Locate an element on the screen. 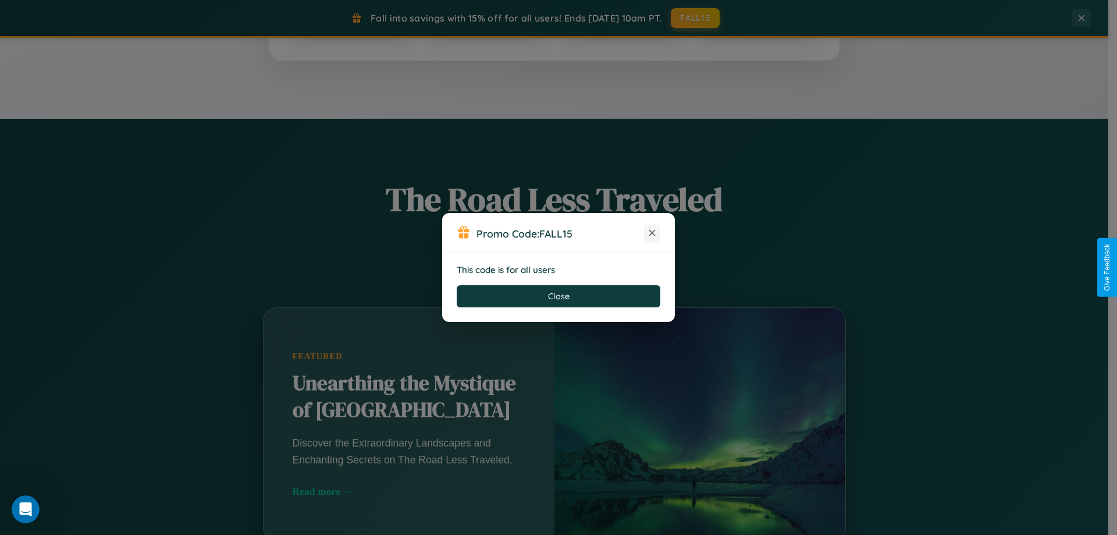  button: Close is located at coordinates (559, 296).